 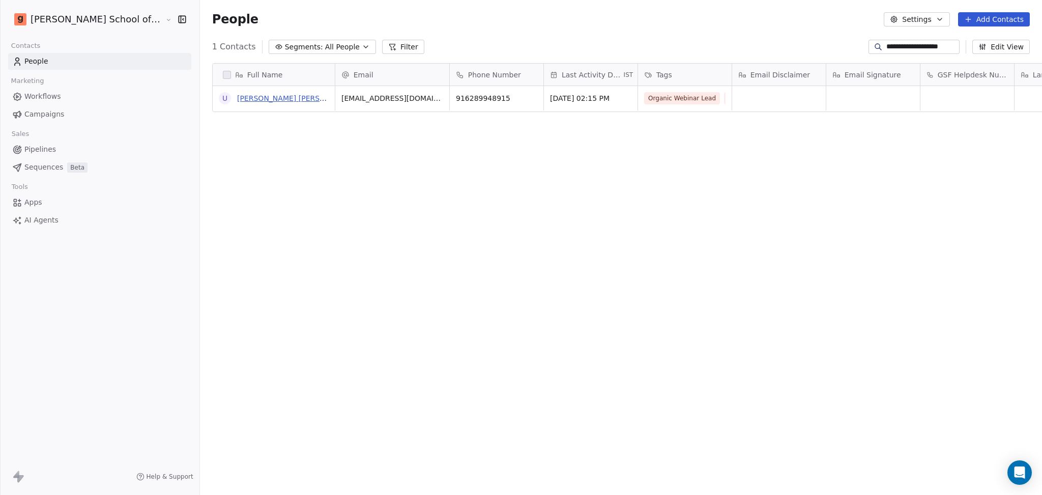 I want to click on span: Tags, so click(x=664, y=75).